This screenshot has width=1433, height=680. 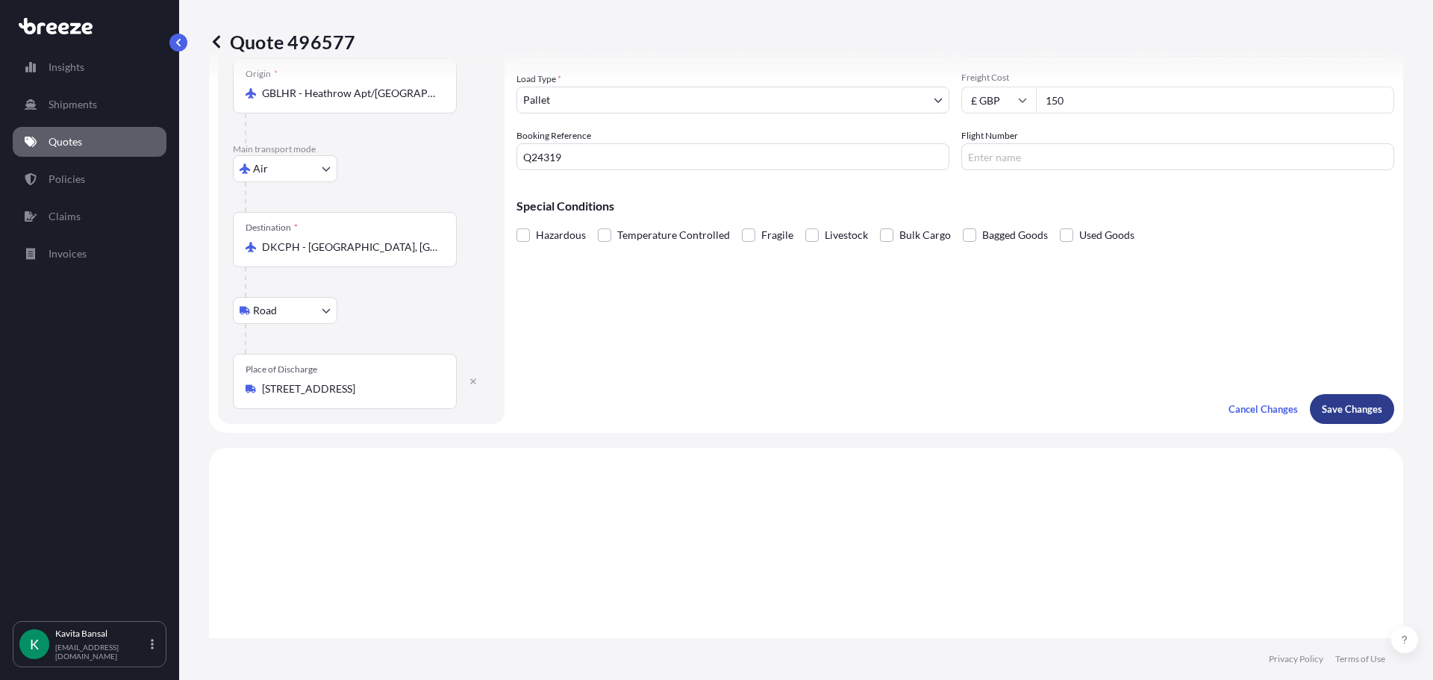 I want to click on p: Cancel Changes, so click(x=1263, y=409).